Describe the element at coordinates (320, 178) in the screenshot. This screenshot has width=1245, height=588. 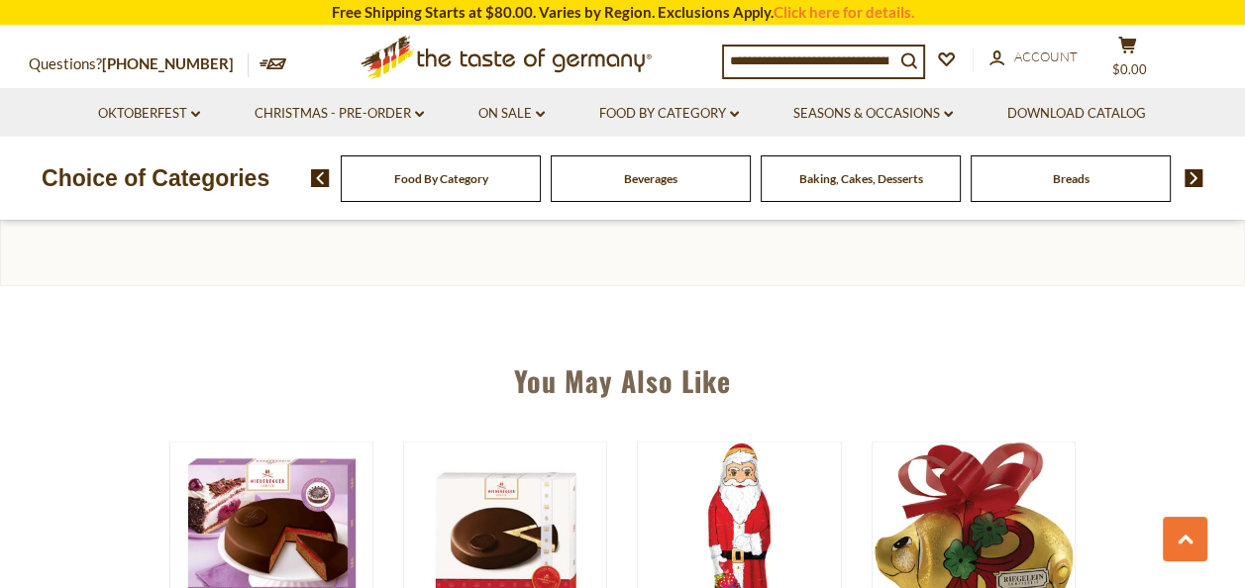
I see `img: previous arrow` at that location.